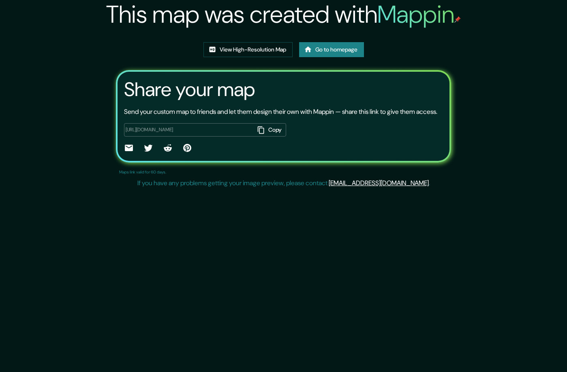 The height and width of the screenshot is (372, 567). I want to click on a: Go to homepage, so click(331, 49).